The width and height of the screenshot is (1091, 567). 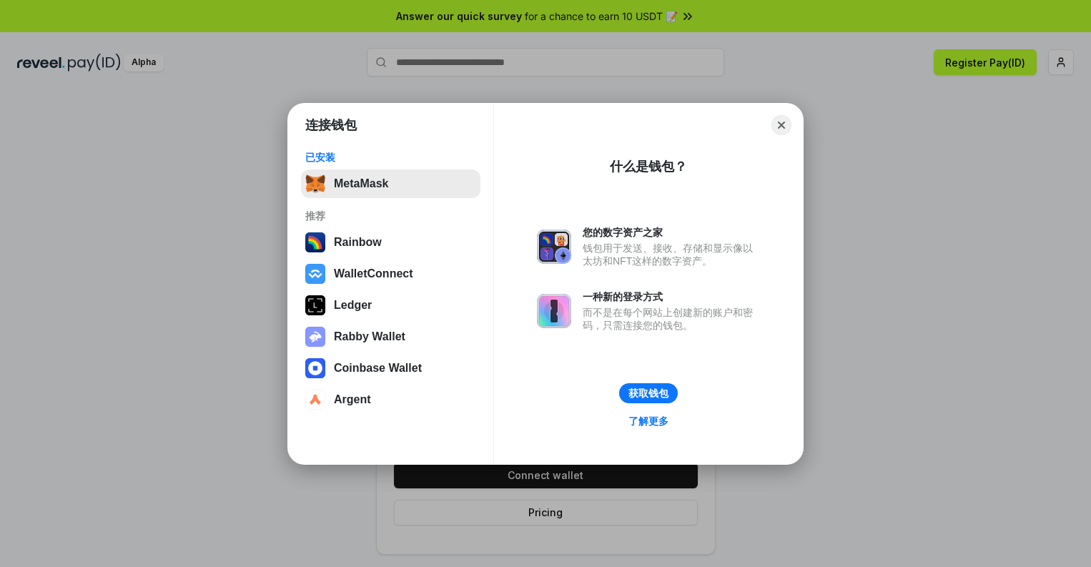 I want to click on div: Rabby Wallet, so click(x=370, y=337).